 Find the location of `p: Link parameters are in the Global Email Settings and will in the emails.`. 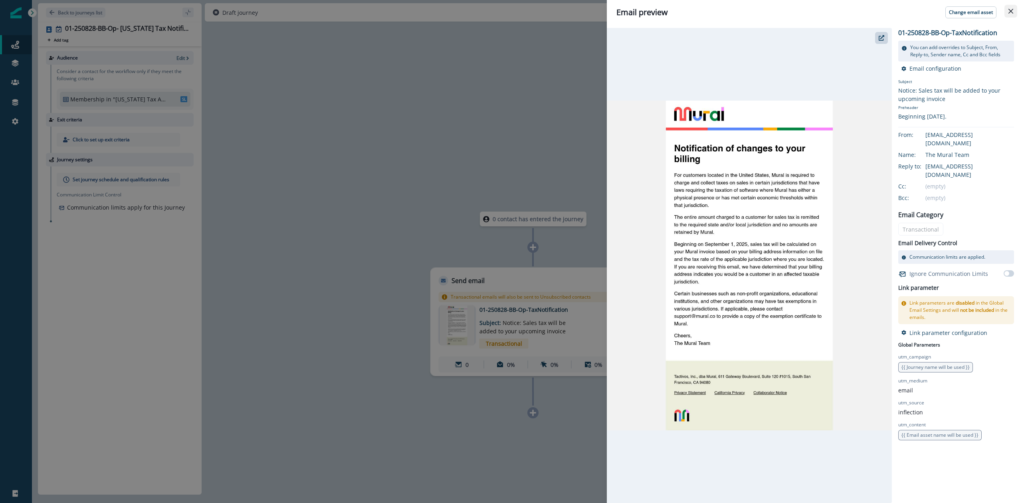

p: Link parameters are in the Global Email Settings and will in the emails. is located at coordinates (960, 310).